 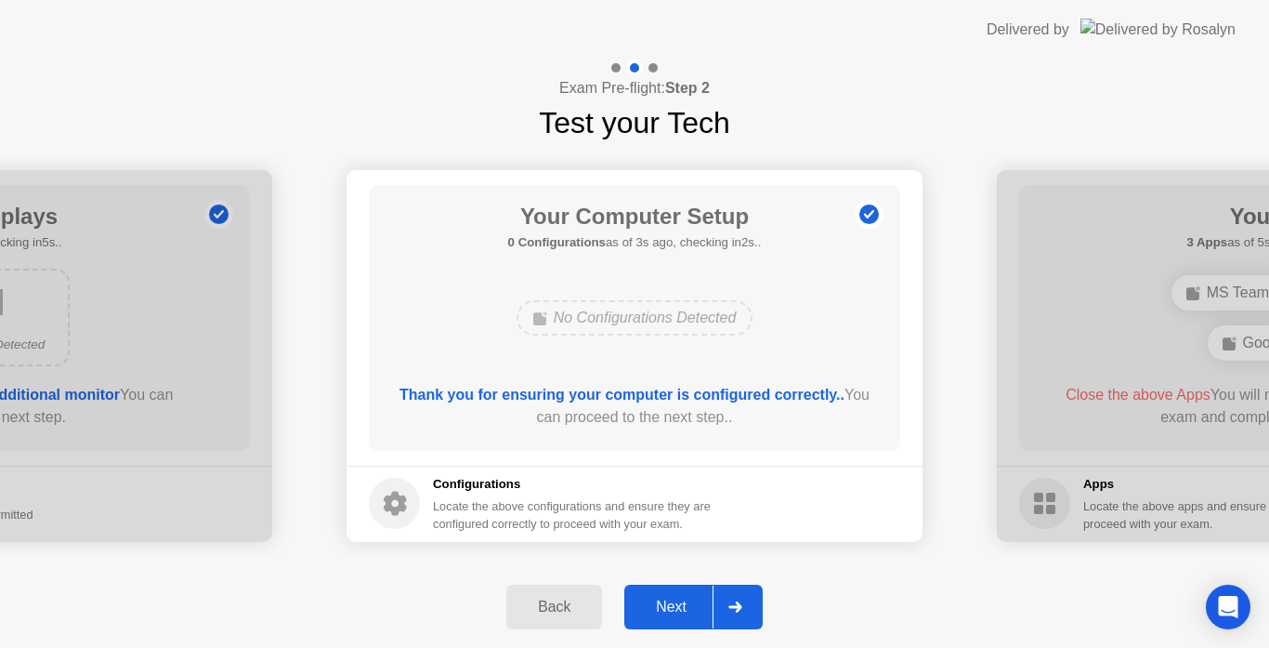 What do you see at coordinates (1228, 607) in the screenshot?
I see `div: Open Intercom Messenger` at bounding box center [1228, 607].